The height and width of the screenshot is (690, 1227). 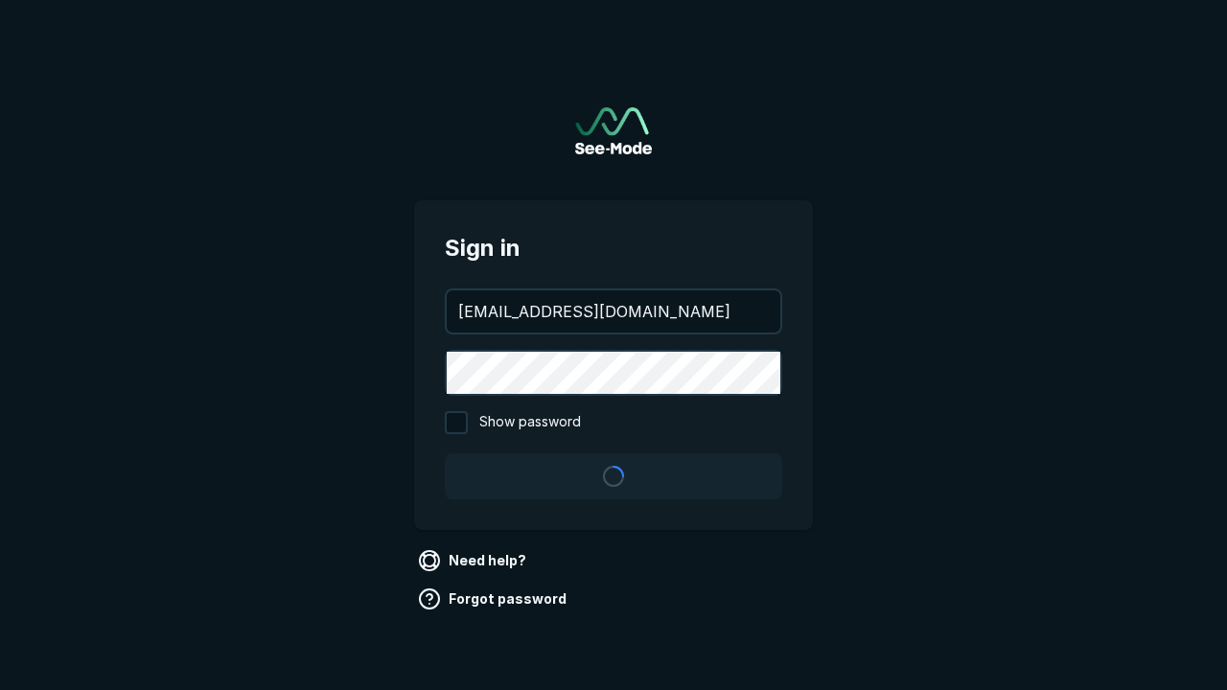 What do you see at coordinates (530, 423) in the screenshot?
I see `span: Show password` at bounding box center [530, 423].